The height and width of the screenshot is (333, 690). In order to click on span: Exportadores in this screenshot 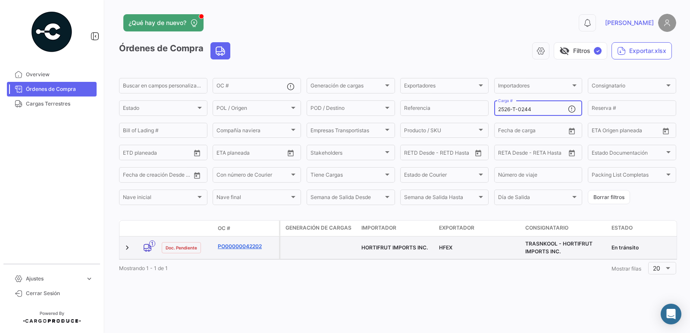, I will do `click(440, 87)`.